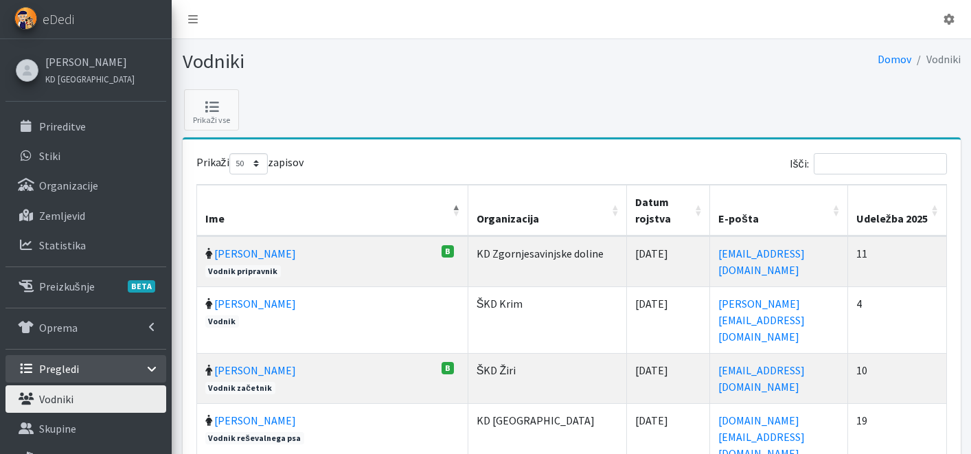 The height and width of the screenshot is (454, 971). I want to click on p: Skupine, so click(58, 429).